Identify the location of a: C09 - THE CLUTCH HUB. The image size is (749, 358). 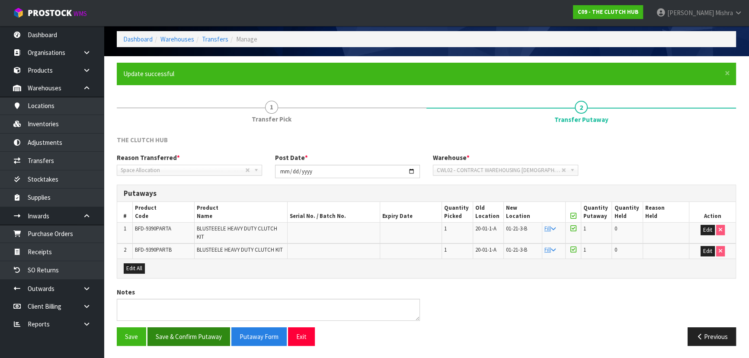
(608, 12).